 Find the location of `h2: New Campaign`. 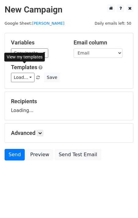

h2: New Campaign is located at coordinates (69, 10).